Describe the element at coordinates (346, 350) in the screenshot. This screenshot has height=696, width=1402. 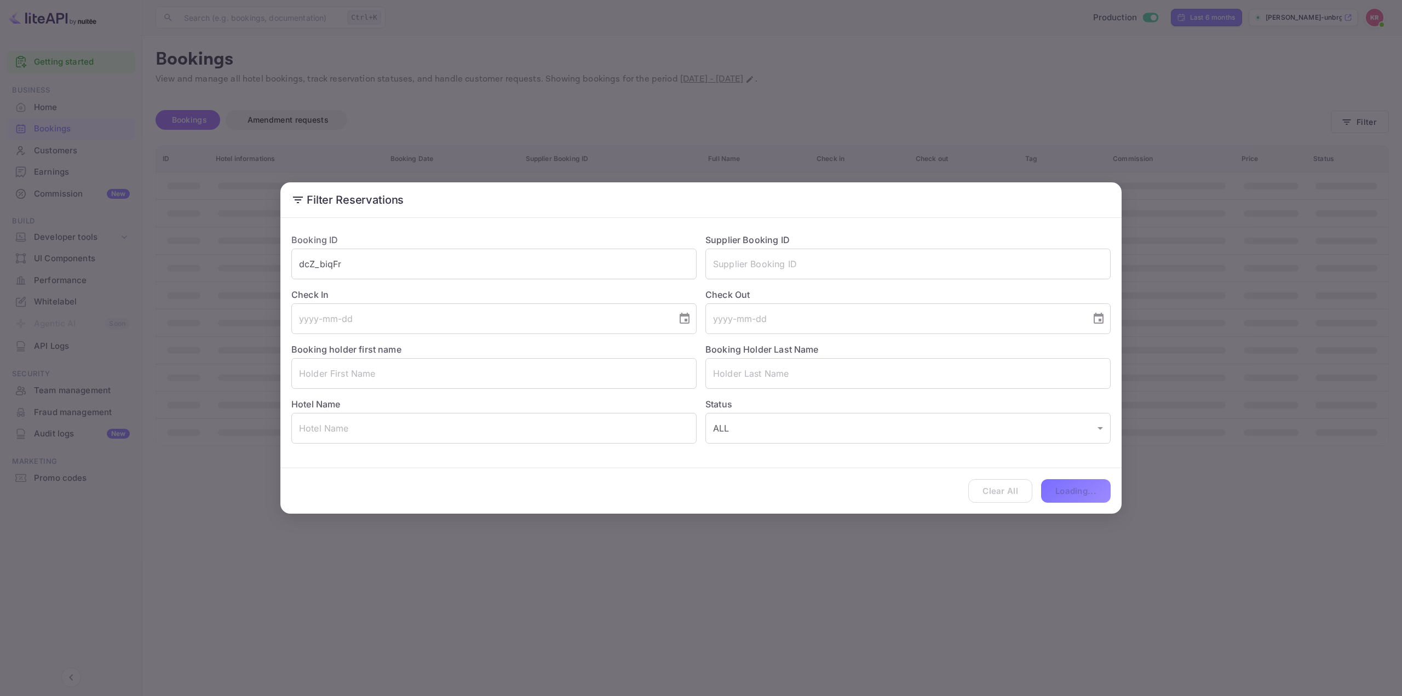
I see `label: Booking holder first name` at that location.